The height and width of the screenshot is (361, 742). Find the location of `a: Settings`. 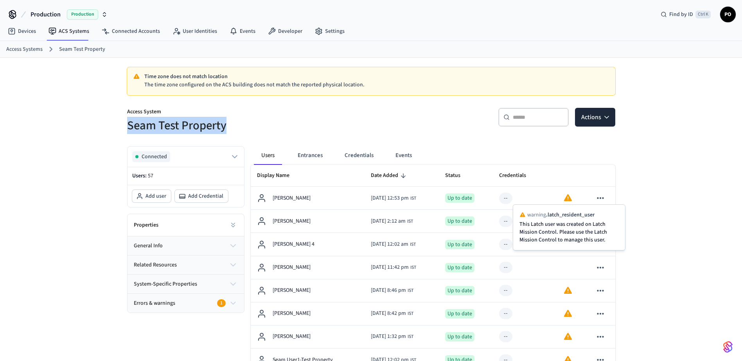

a: Settings is located at coordinates (330, 31).